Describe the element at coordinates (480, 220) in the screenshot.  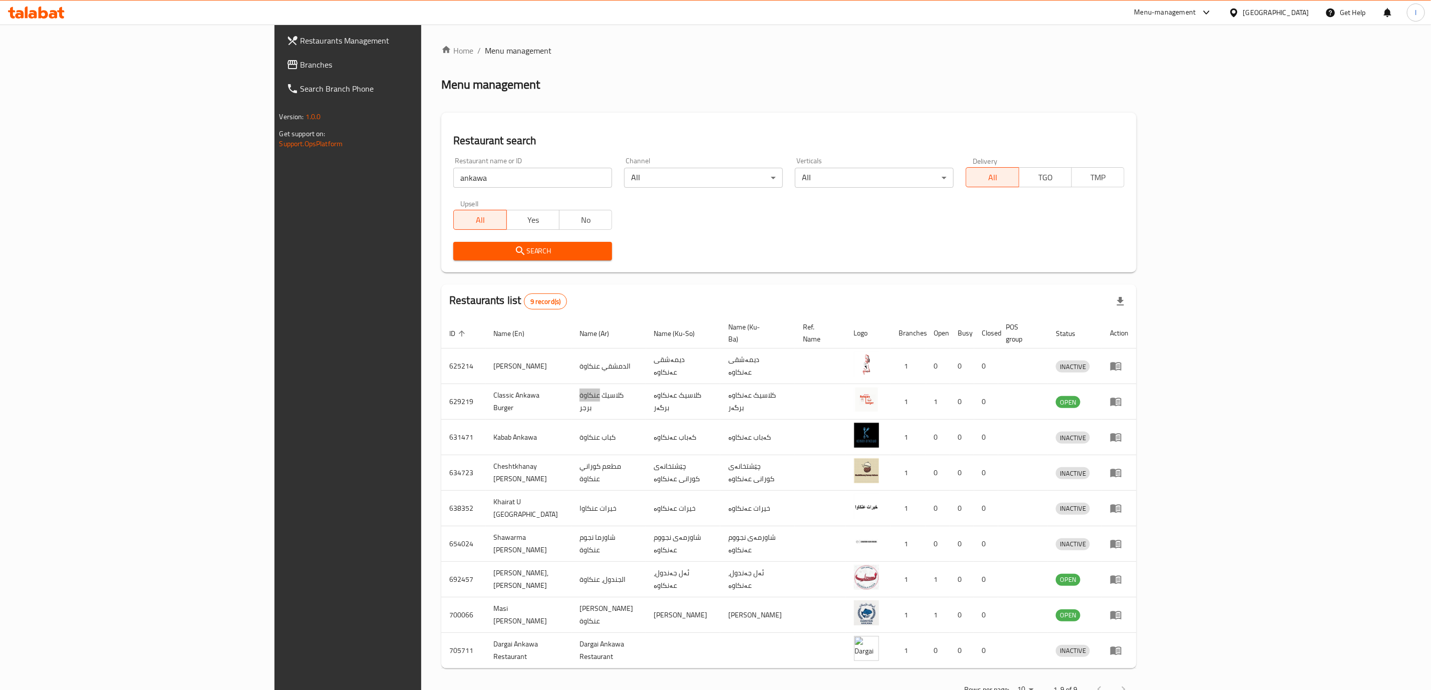
I see `button: All` at that location.